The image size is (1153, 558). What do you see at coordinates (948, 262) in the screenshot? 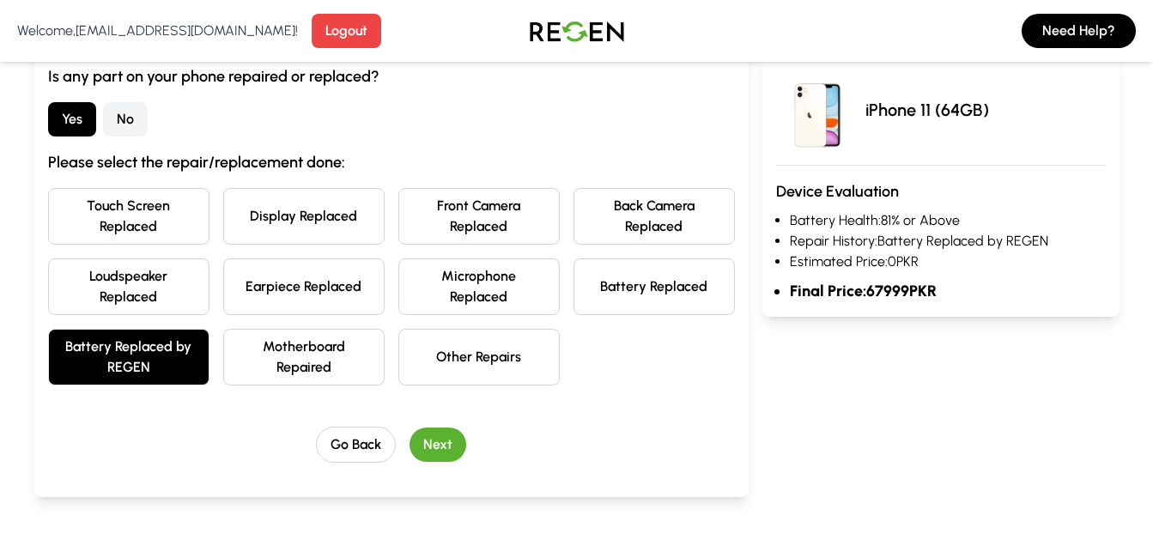
I see `li: Estimated Price: 0 PKR` at bounding box center [948, 262].